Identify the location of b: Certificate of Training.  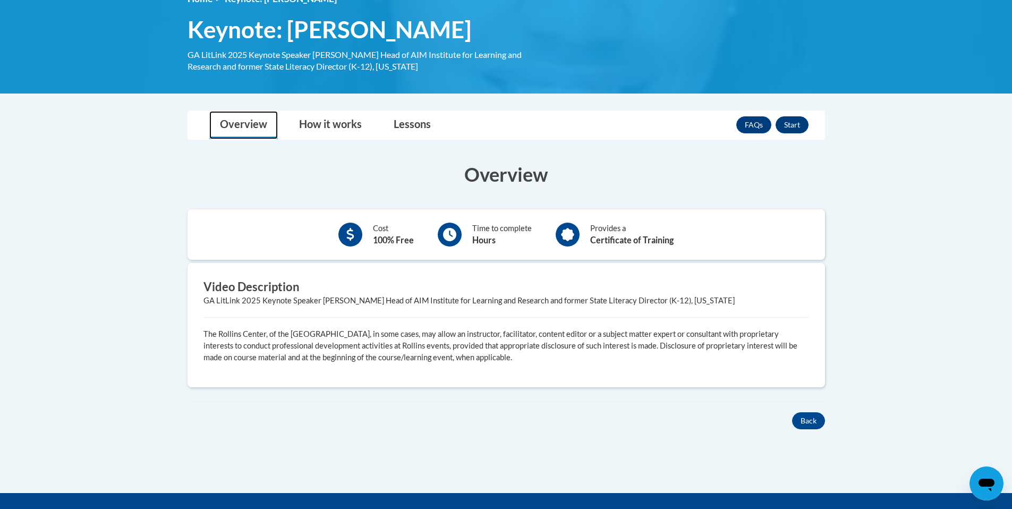
(632, 240).